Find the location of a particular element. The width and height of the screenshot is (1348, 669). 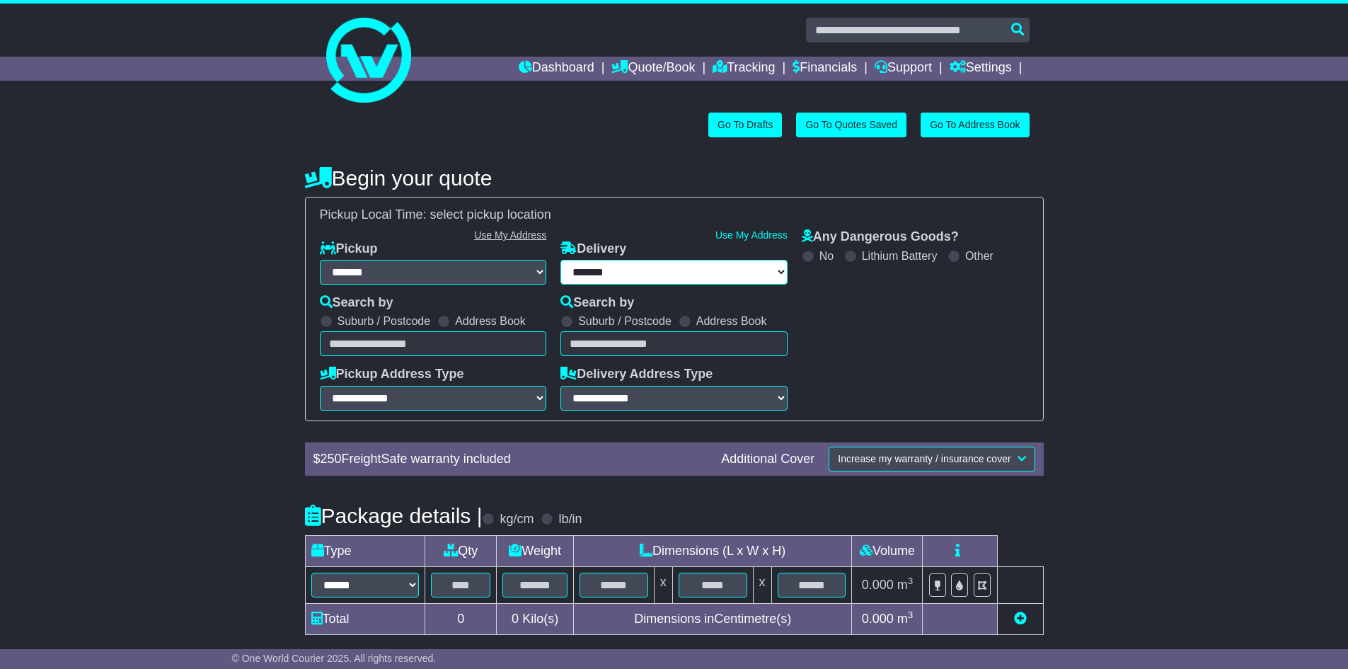

span: 250 is located at coordinates (331, 459).